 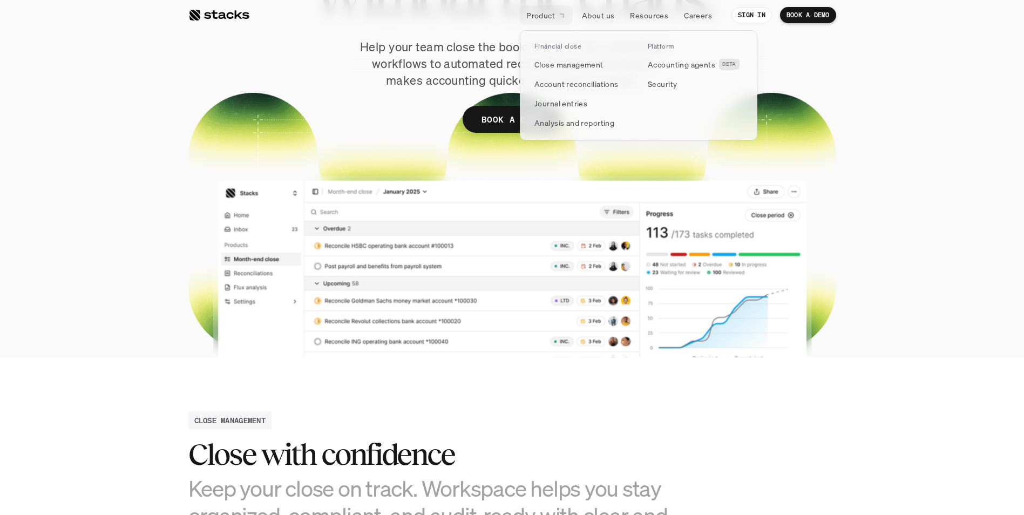 I want to click on p: Help your team close the books faster. From centralized workflows to automated reconciliations, W..., so click(x=512, y=64).